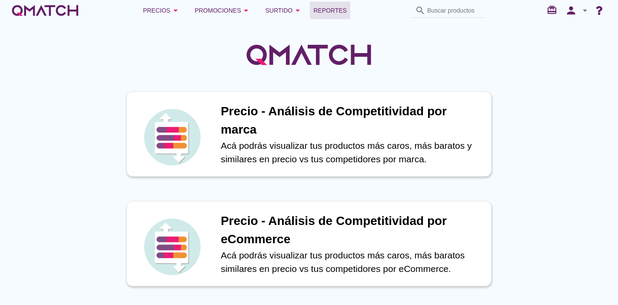 The image size is (618, 305). Describe the element at coordinates (309, 55) in the screenshot. I see `img: QMatchLogo` at that location.